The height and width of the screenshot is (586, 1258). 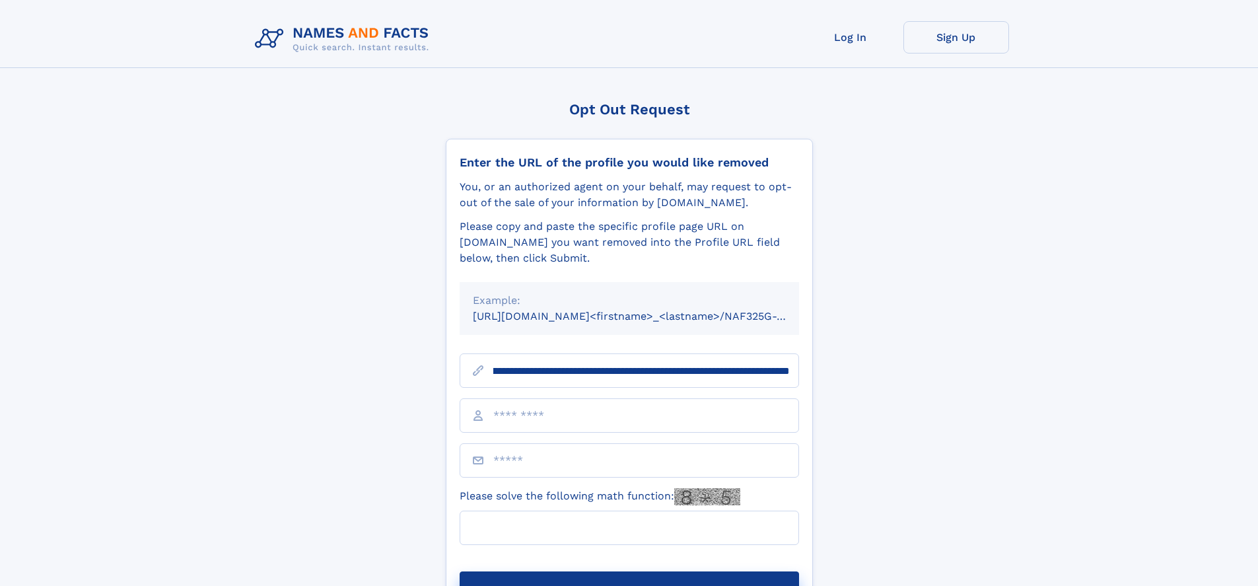 What do you see at coordinates (629, 109) in the screenshot?
I see `div: Opt Out Request` at bounding box center [629, 109].